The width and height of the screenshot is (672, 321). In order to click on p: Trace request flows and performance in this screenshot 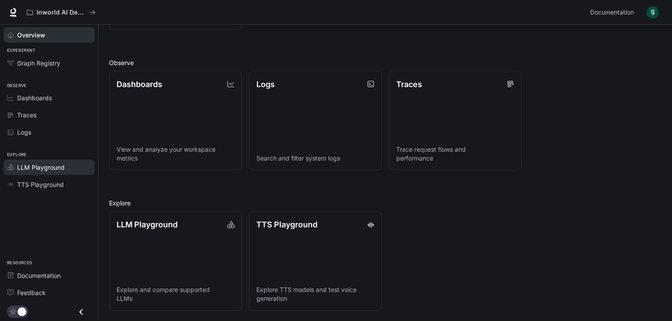, I will do `click(455, 154)`.